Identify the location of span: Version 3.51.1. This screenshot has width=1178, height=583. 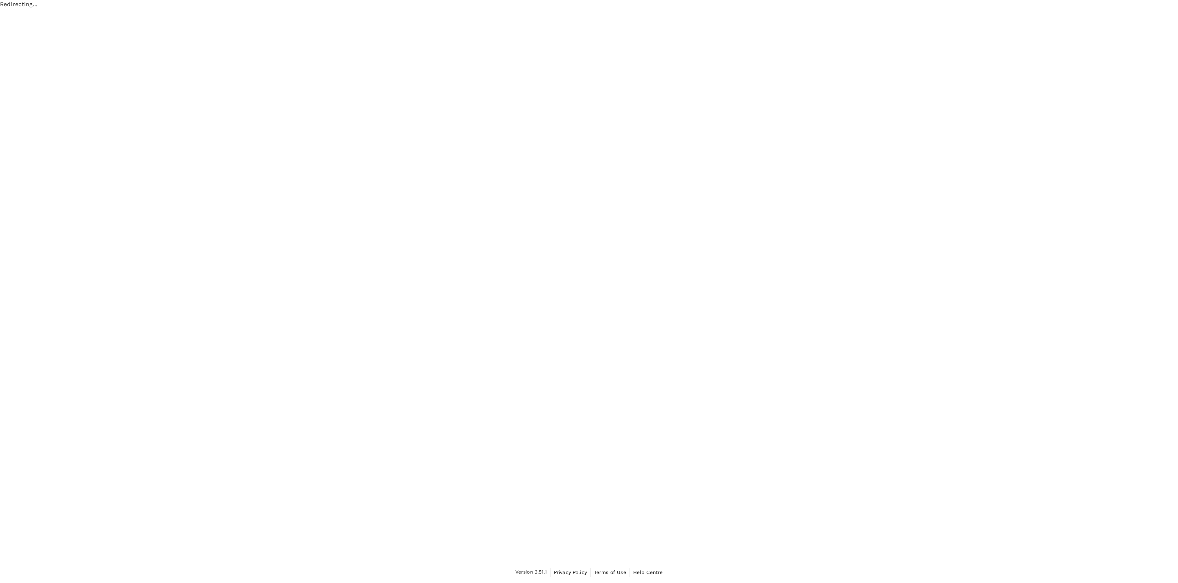
(531, 573).